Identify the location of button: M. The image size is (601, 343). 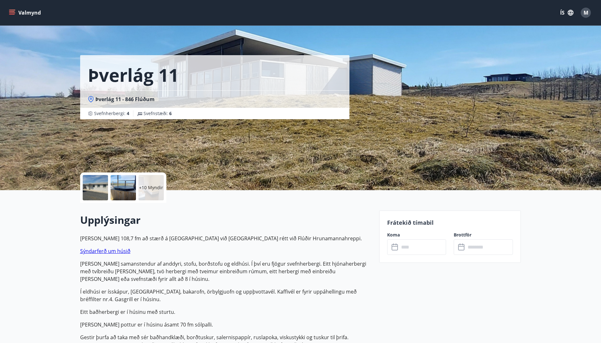
(586, 13).